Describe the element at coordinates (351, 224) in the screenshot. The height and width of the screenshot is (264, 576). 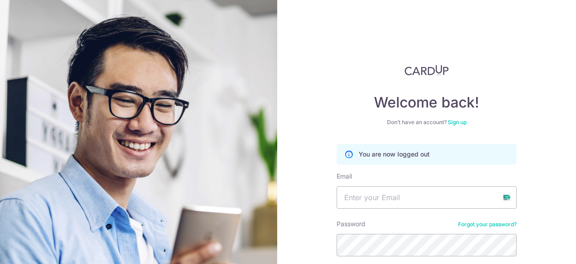
I see `label: Password` at that location.